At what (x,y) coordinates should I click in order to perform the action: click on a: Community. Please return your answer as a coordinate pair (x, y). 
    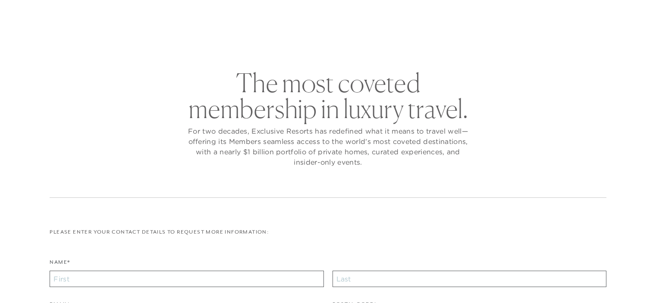
    Looking at the image, I should click on (401, 40).